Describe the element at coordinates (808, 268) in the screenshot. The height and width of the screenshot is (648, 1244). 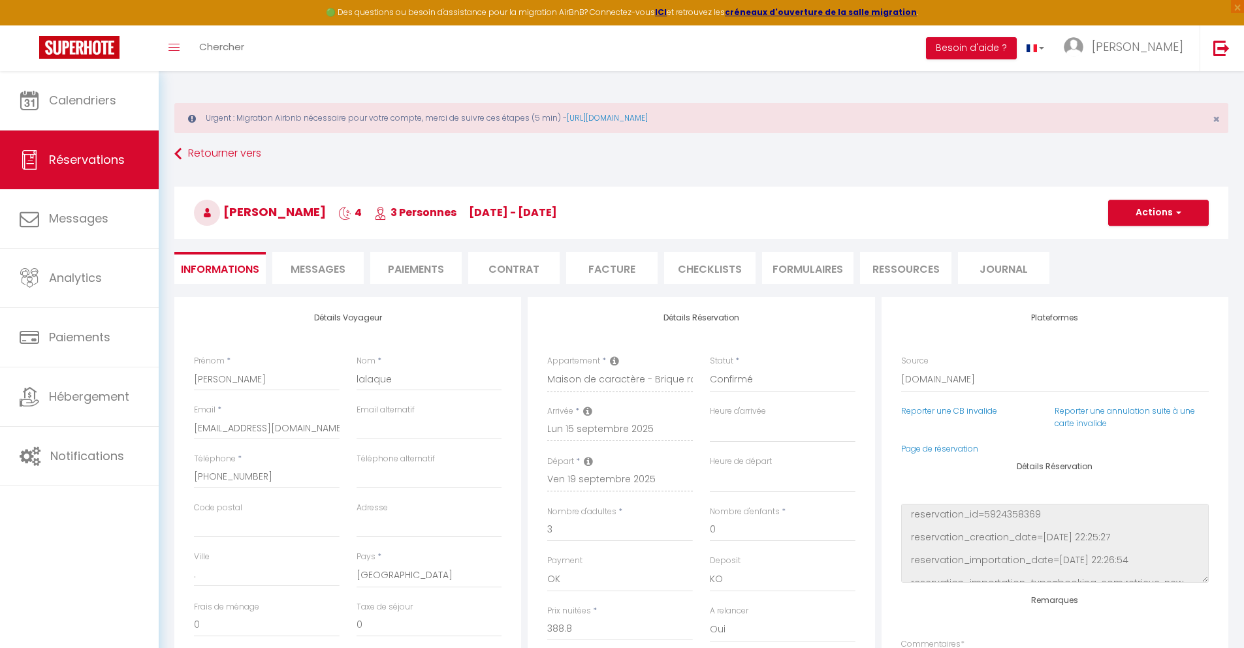
I see `li: FORMULAIRES` at that location.